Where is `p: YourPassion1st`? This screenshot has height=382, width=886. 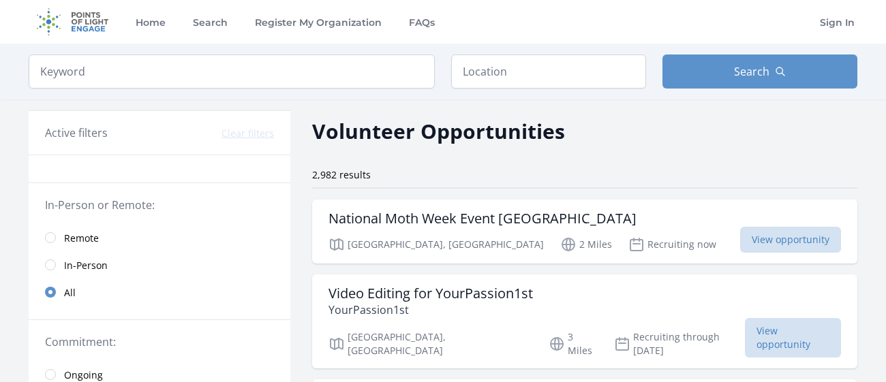 p: YourPassion1st is located at coordinates (431, 310).